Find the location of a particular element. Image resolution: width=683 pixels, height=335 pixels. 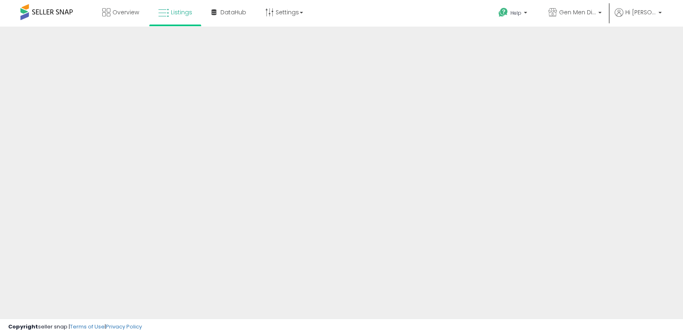

a: Privacy Policy is located at coordinates (124, 327).